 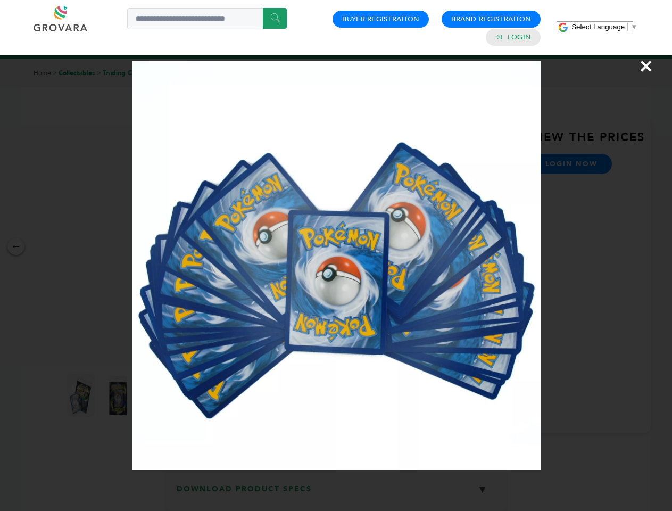 What do you see at coordinates (380, 19) in the screenshot?
I see `a: Buyer Registration` at bounding box center [380, 19].